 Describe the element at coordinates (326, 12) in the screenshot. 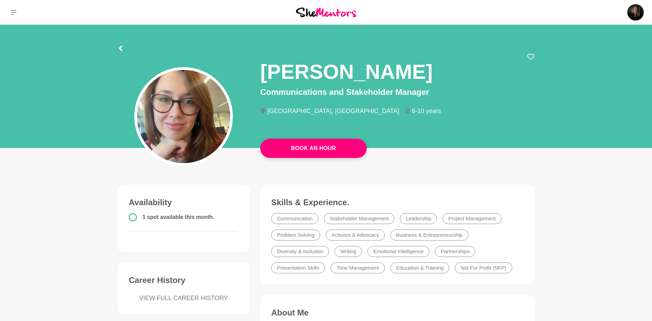

I see `img: She Mentors Logo` at that location.